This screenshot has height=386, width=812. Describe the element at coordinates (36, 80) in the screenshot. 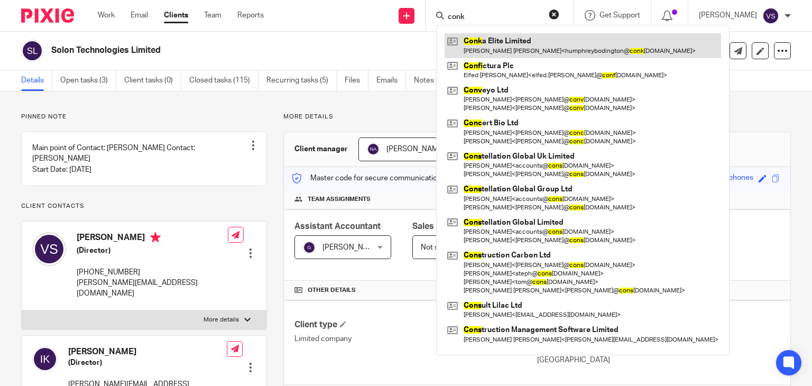

I see `a: Details` at that location.